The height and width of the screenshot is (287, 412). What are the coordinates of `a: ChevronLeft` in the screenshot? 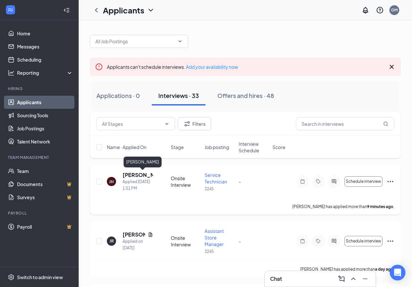 It's located at (96, 10).